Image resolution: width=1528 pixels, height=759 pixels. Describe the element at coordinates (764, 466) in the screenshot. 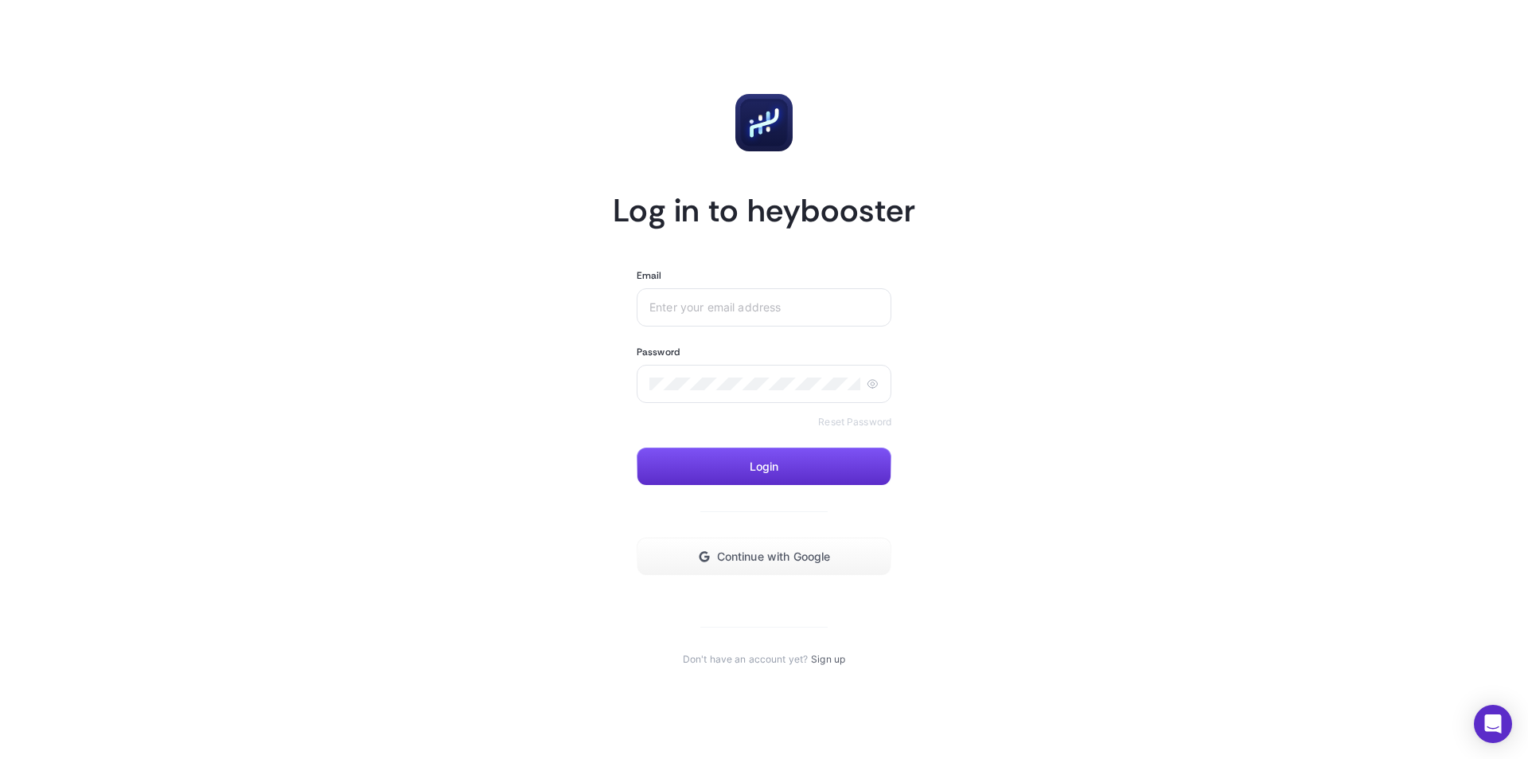

I see `button: Login` at that location.